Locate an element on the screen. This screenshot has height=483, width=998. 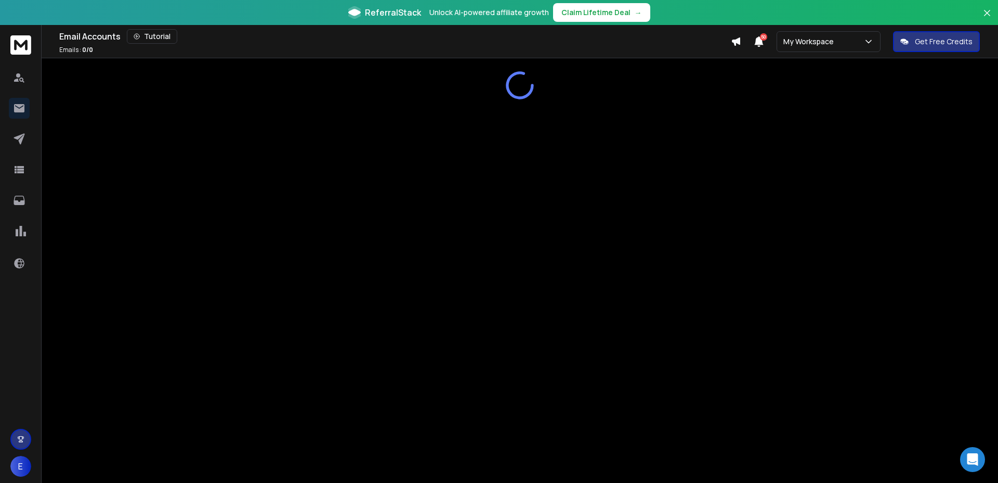
span: ReferralStack is located at coordinates (393, 12).